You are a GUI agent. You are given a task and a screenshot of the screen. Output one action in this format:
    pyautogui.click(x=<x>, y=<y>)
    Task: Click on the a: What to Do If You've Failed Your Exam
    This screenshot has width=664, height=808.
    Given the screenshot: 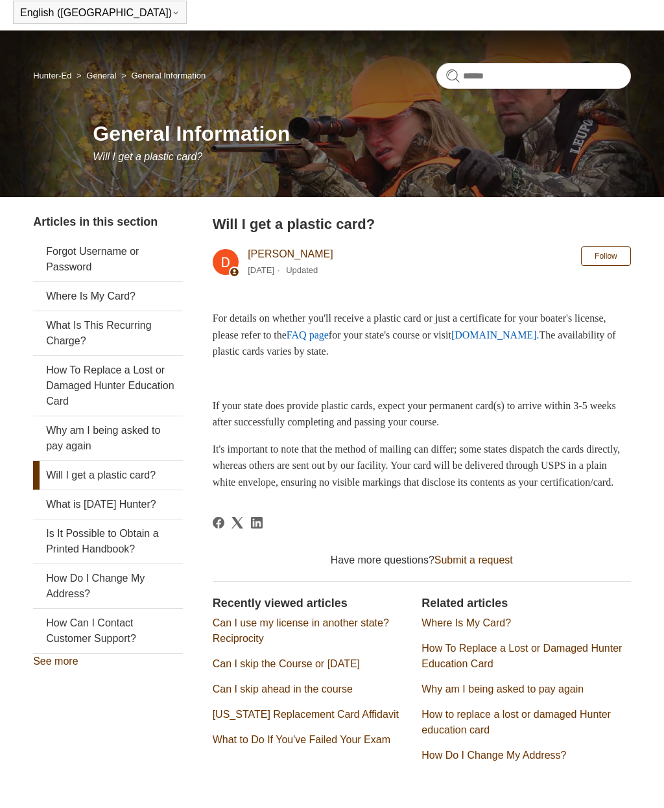 What is the action you would take?
    pyautogui.click(x=302, y=739)
    